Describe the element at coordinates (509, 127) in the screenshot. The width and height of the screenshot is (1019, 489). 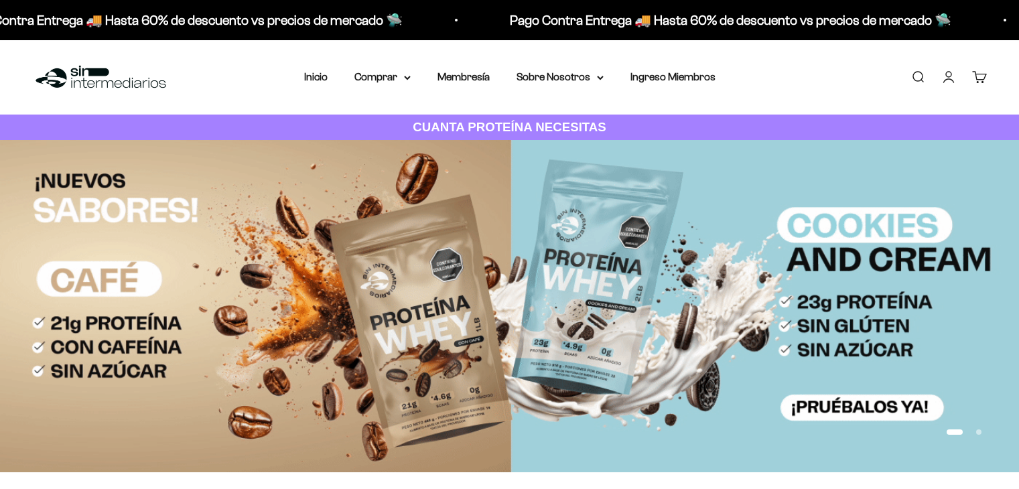
I see `strong: CUANTA PROTEÍNA NECESITAS` at that location.